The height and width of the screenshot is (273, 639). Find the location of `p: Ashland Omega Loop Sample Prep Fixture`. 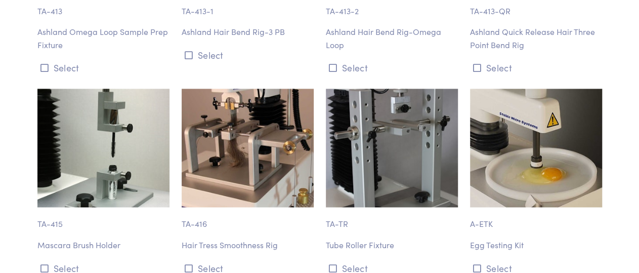

p: Ashland Omega Loop Sample Prep Fixture is located at coordinates (103, 38).